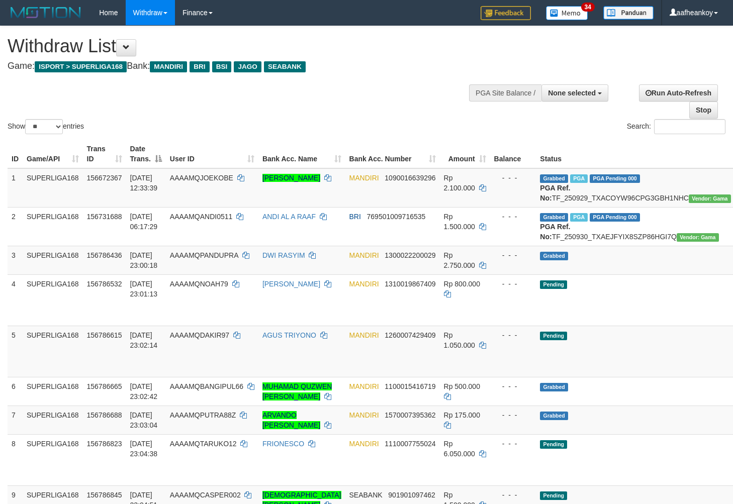  What do you see at coordinates (410, 178) in the screenshot?
I see `span: Copy 1090016639296 to clipboard` at bounding box center [410, 178].